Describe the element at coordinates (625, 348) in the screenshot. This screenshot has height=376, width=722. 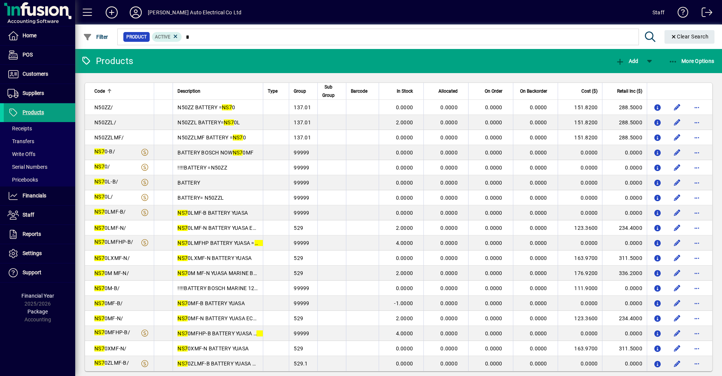
I see `td: 311.5000` at that location.